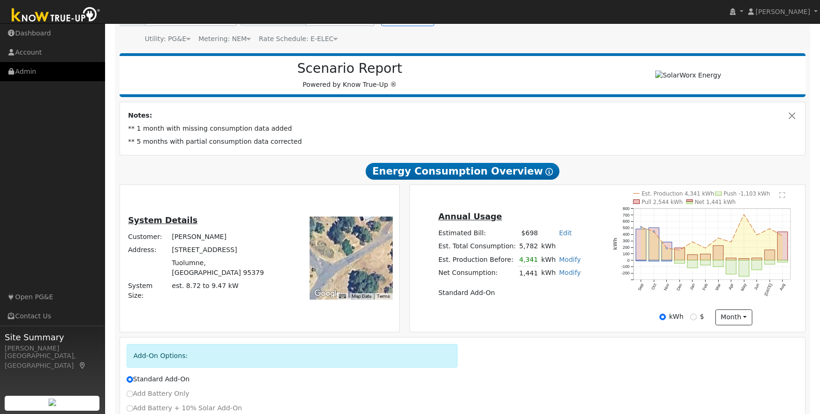 Image resolution: width=820 pixels, height=414 pixels. Describe the element at coordinates (158, 379) in the screenshot. I see `label: Standard Add-On` at that location.